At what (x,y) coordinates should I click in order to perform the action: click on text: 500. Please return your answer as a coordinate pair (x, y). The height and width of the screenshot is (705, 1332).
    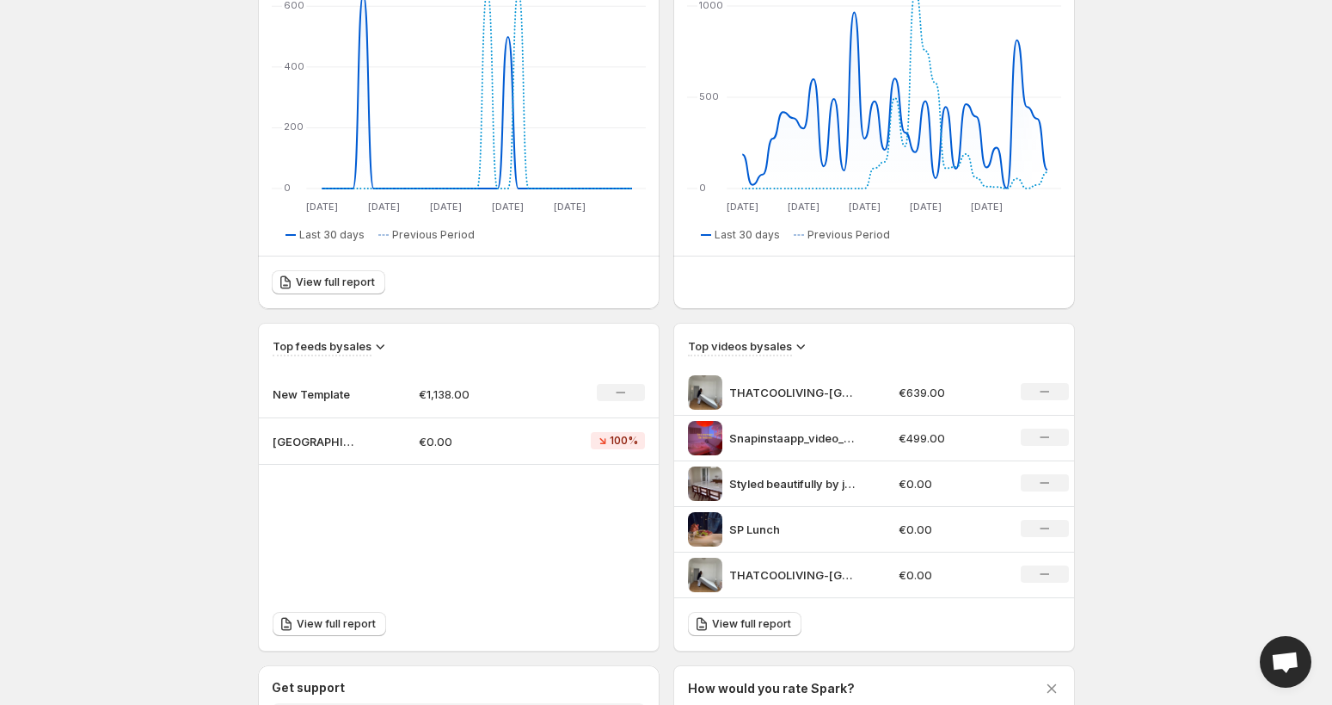
    Looking at the image, I should click on (709, 96).